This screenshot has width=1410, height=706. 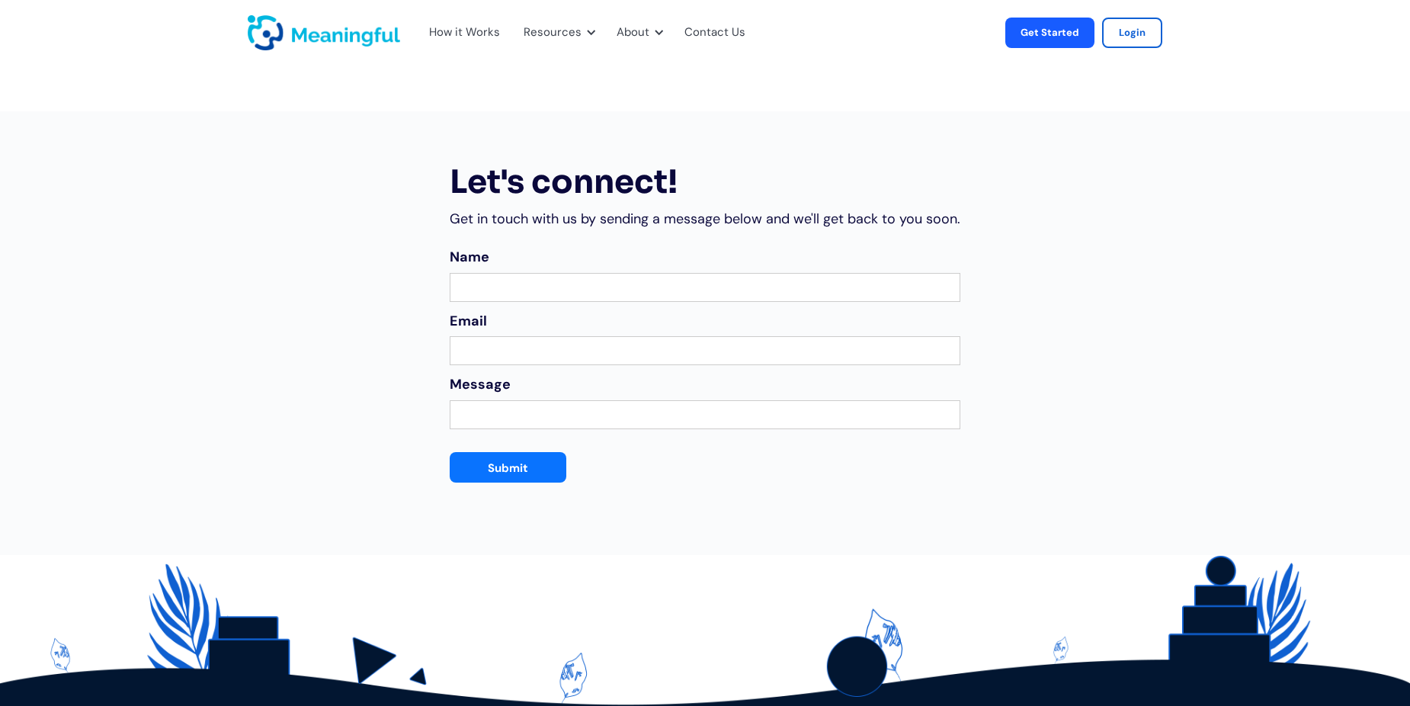 What do you see at coordinates (705, 321) in the screenshot?
I see `label: Email` at bounding box center [705, 321].